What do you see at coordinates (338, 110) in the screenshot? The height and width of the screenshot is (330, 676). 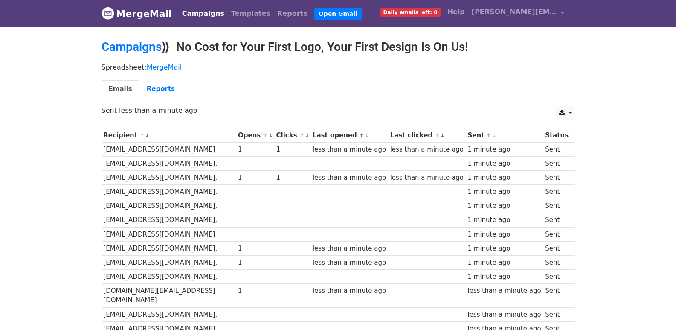 I see `p: Sent less than a minute ago` at bounding box center [338, 110].